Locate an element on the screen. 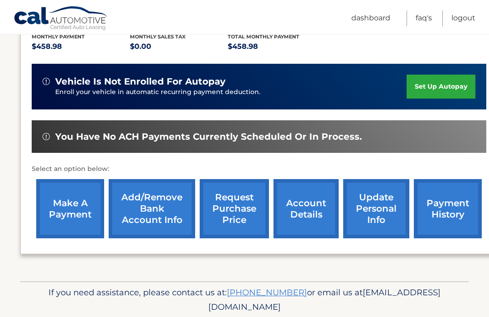 The image size is (489, 317). span: Total Monthly Payment is located at coordinates (263, 37).